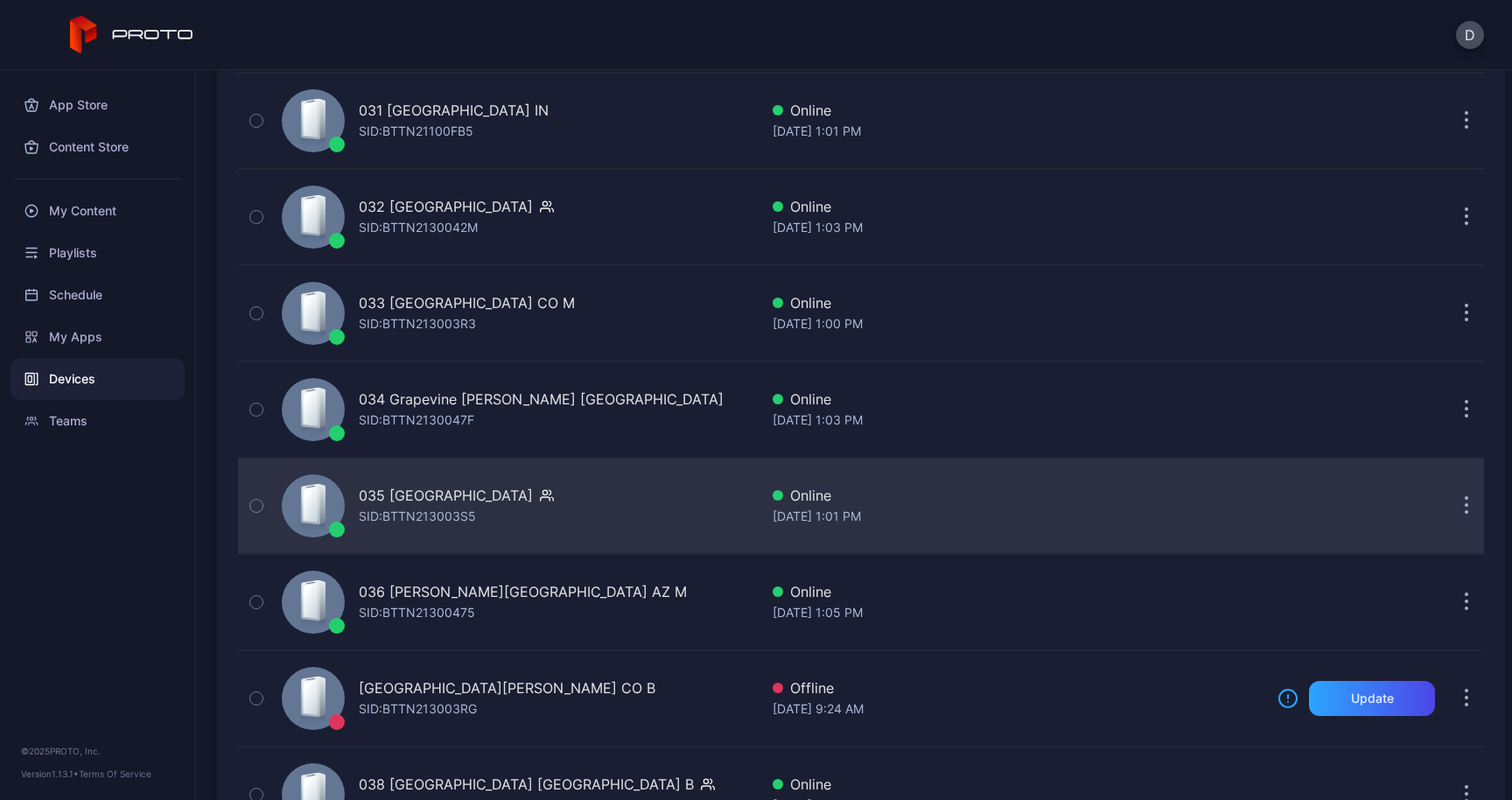  I want to click on div: SID: BTTN213003S5, so click(417, 517).